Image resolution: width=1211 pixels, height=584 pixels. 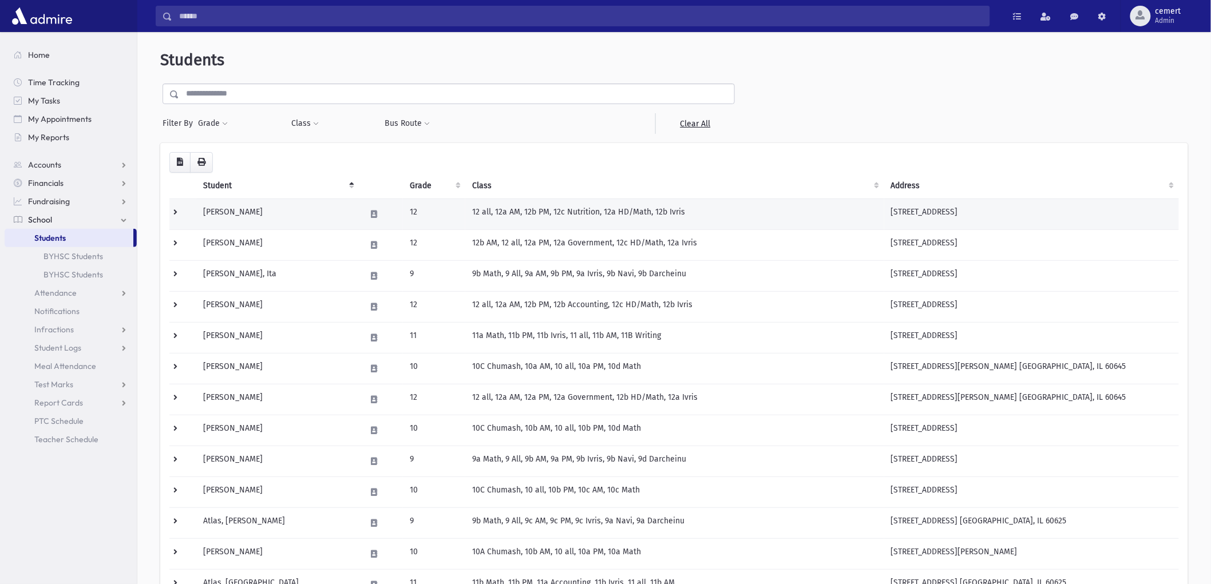 What do you see at coordinates (674, 554) in the screenshot?
I see `td: 10A Chumash, 10b AM, 10 all, 10a PM, 10a Math` at bounding box center [674, 554].